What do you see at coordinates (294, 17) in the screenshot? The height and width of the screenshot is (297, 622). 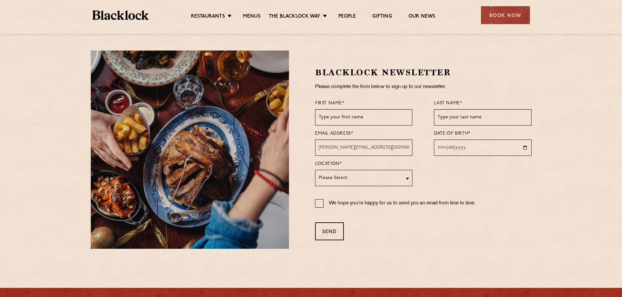 I see `a: The Blacklock Way` at bounding box center [294, 17].